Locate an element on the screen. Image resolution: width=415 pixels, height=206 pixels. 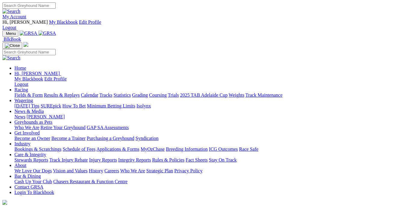
a: Care & Integrity is located at coordinates (30, 154).